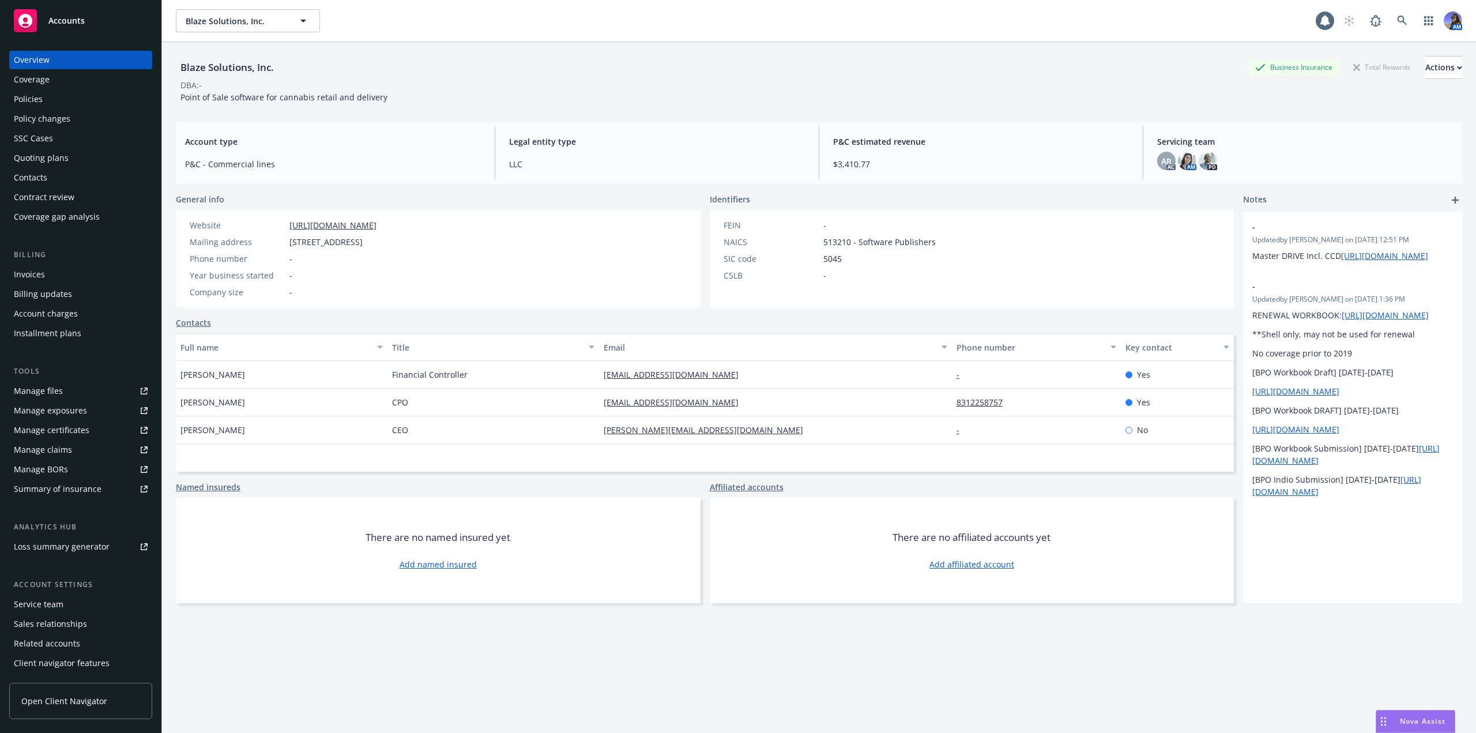 Image resolution: width=1476 pixels, height=733 pixels. What do you see at coordinates (333, 164) in the screenshot?
I see `span: P&C - Commercial lines` at bounding box center [333, 164].